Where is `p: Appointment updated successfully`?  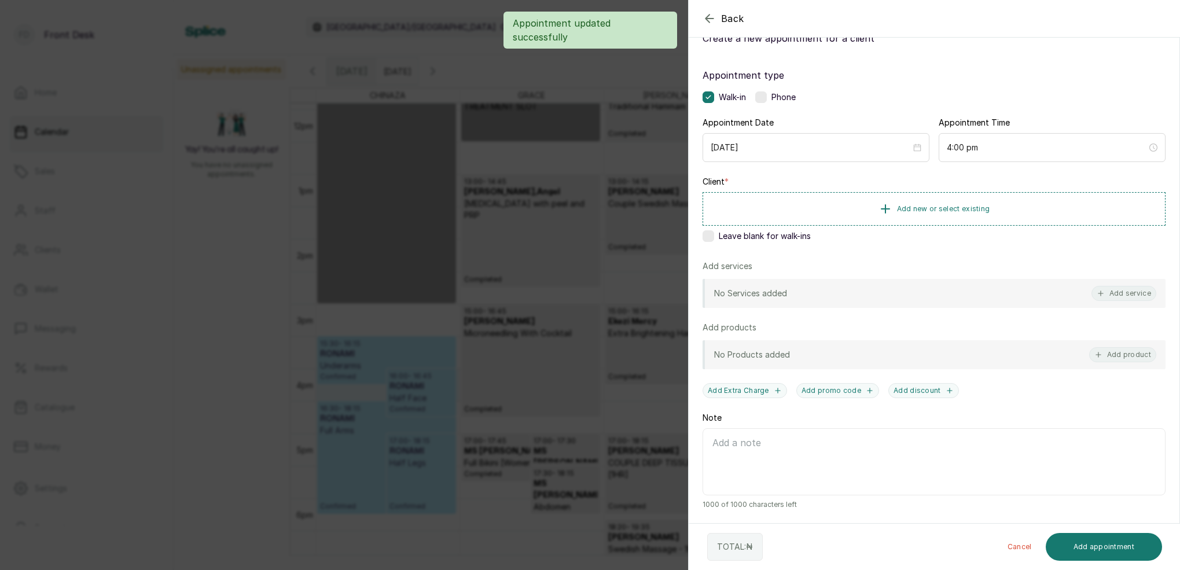 p: Appointment updated successfully is located at coordinates (590, 30).